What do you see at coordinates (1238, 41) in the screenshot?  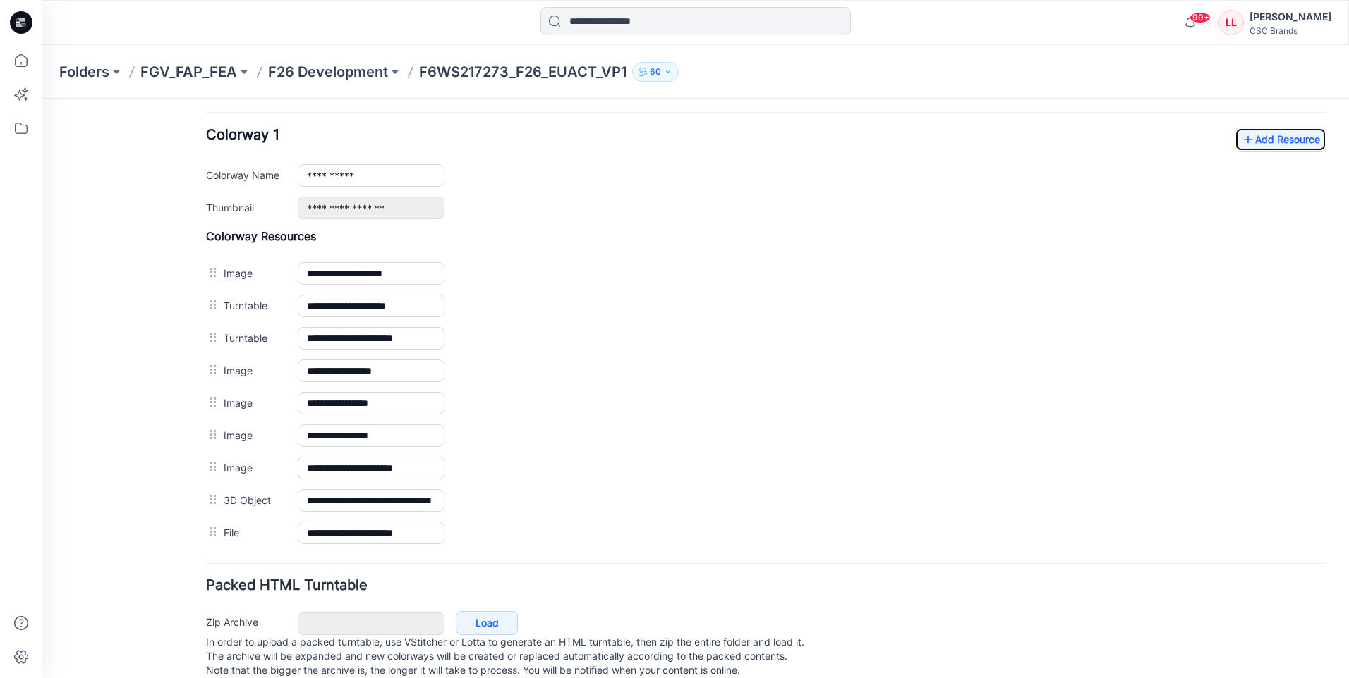 I see `a: Add Resource` at bounding box center [1238, 41].